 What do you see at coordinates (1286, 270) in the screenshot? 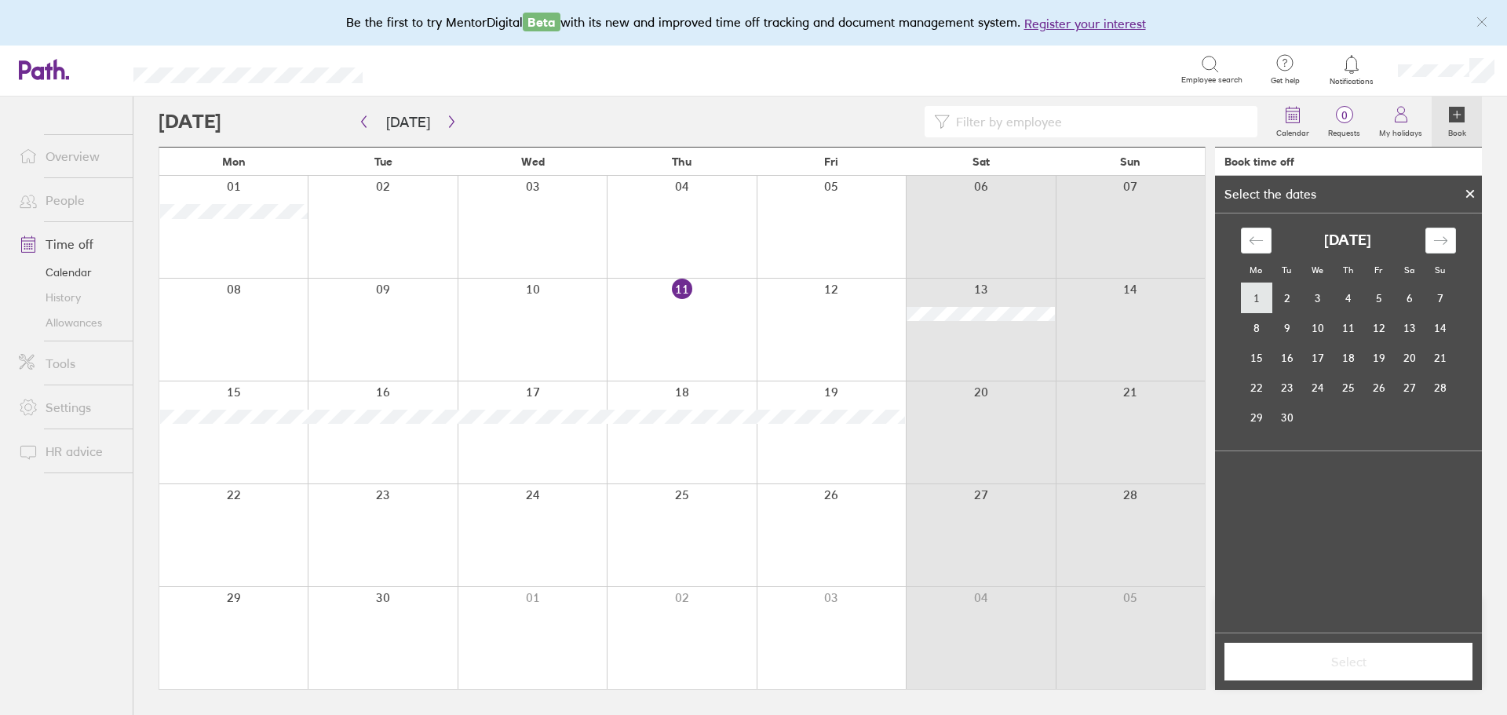
I see `small: Tu` at bounding box center [1286, 270].